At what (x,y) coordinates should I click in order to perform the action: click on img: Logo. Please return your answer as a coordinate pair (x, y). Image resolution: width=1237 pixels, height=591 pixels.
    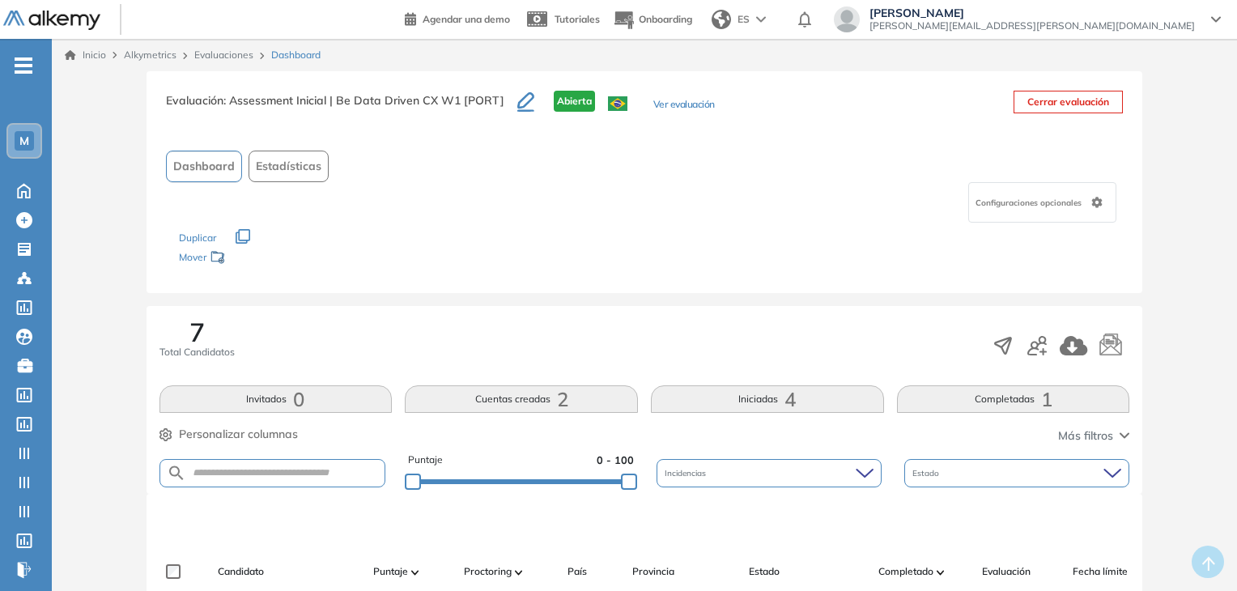
    Looking at the image, I should click on (52, 20).